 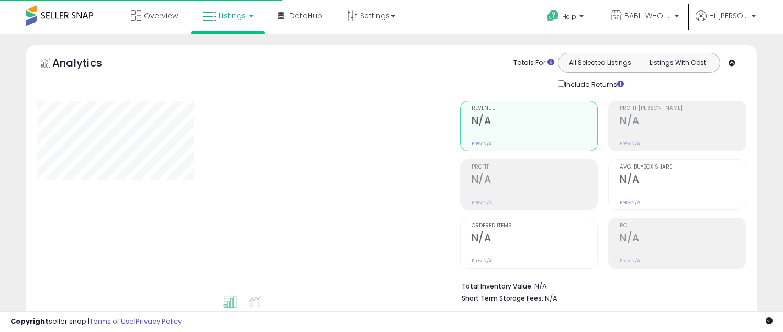 What do you see at coordinates (535, 108) in the screenshot?
I see `span: Revenue` at bounding box center [535, 108].